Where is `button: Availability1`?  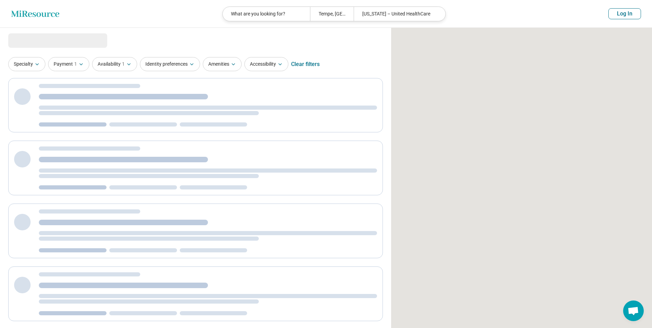 button: Availability1 is located at coordinates (115, 64).